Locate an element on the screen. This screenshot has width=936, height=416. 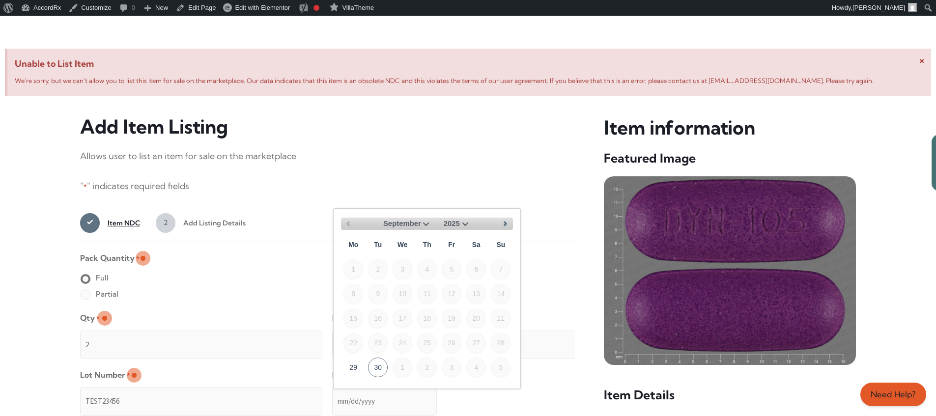
div: Focus keyphrase not set is located at coordinates (316, 8).